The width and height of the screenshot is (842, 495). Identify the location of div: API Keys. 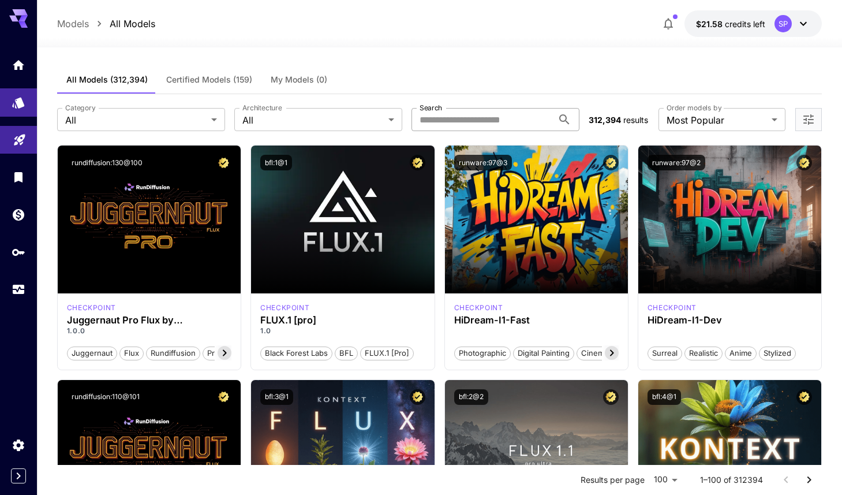
(18, 252).